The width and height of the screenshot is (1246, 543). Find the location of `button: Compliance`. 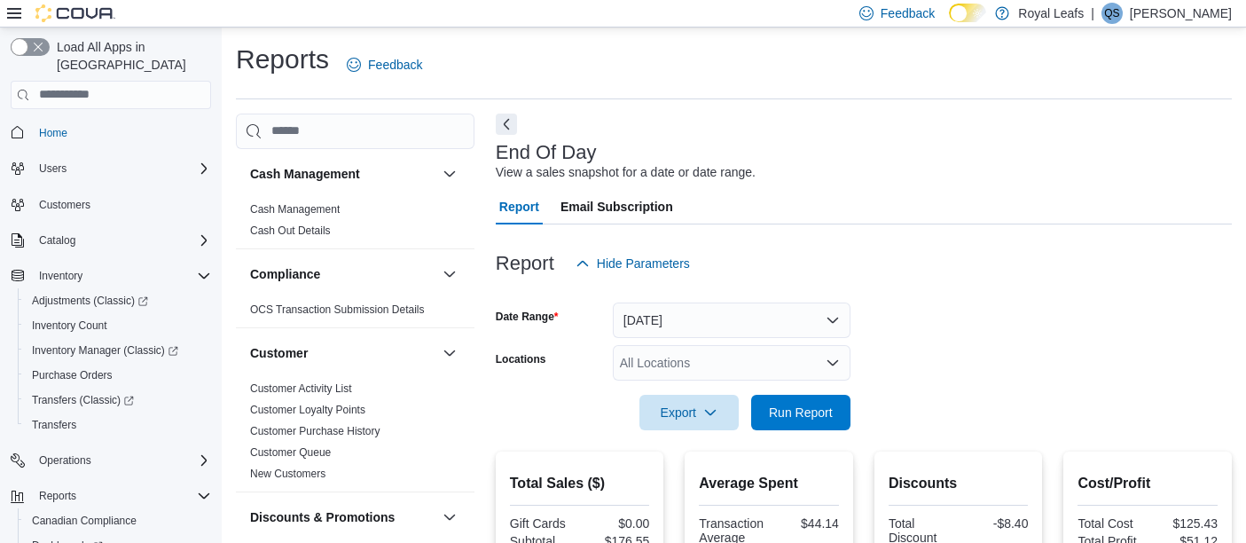

button: Compliance is located at coordinates (342, 274).